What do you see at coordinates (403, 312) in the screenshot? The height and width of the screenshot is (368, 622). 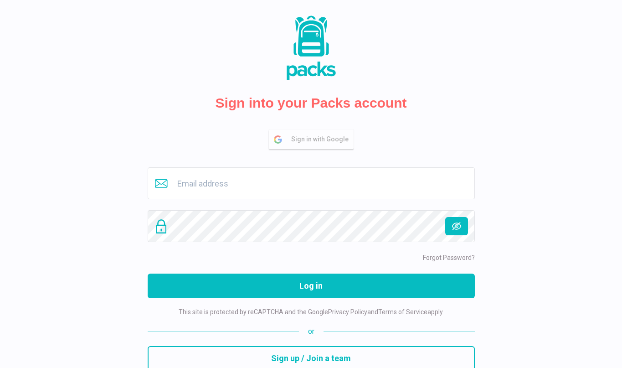 I see `a: Terms of Service` at bounding box center [403, 312].